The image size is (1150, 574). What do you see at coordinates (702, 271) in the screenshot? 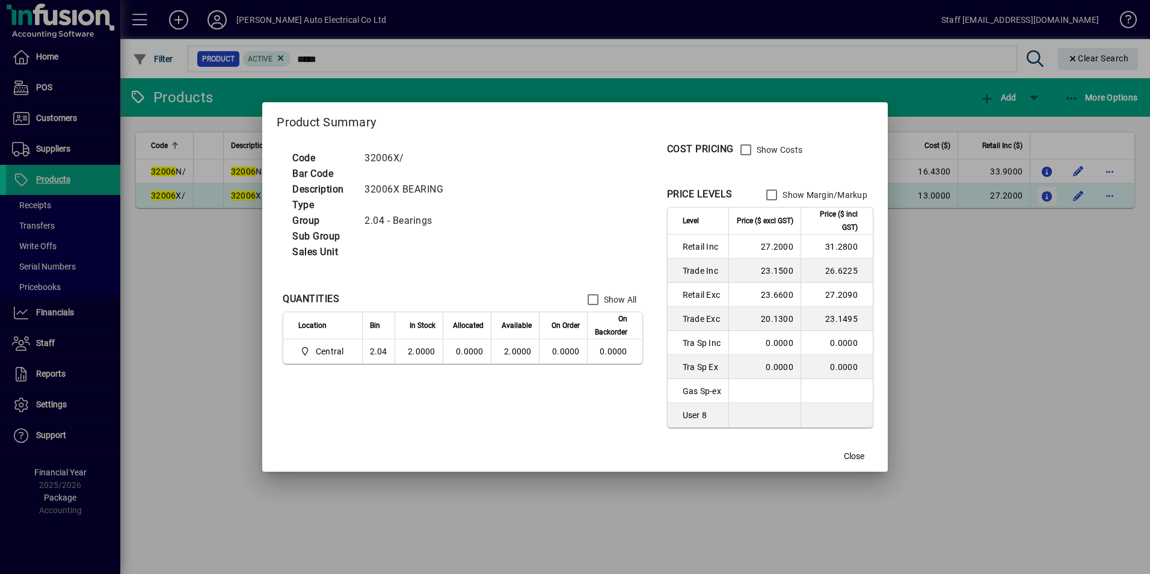
I see `span: Trade Inc` at bounding box center [702, 271].